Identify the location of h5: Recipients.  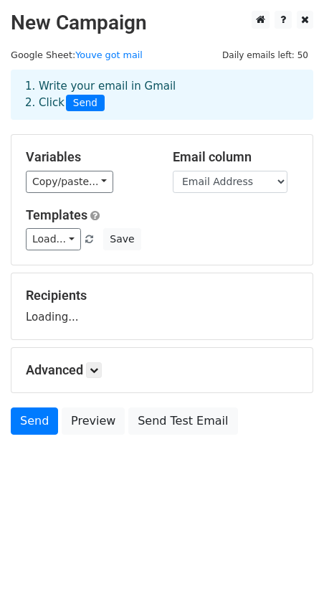
(162, 296).